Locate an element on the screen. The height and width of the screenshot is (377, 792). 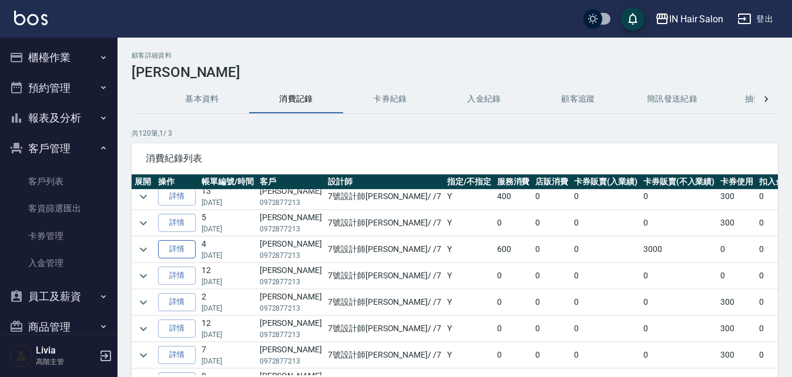
th: 卡券販賣(入業績) is located at coordinates (606, 182).